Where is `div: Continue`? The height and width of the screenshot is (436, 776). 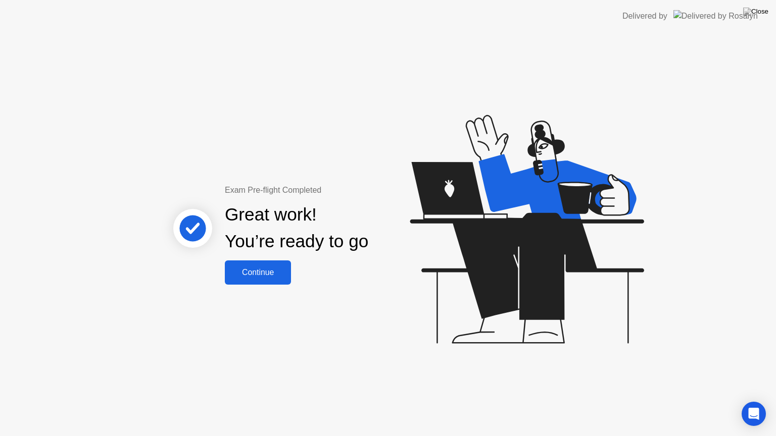 div: Continue is located at coordinates (258, 273).